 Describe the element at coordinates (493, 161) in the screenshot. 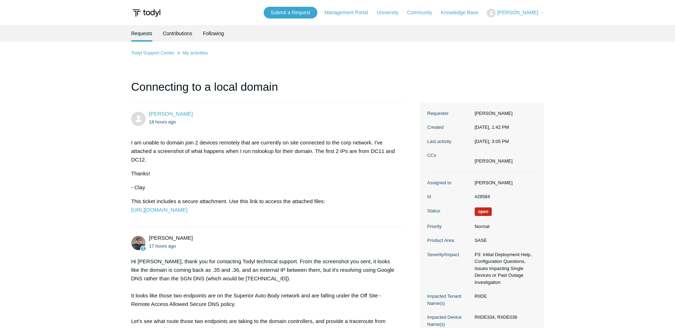

I see `li: Erik Hjelte` at that location.